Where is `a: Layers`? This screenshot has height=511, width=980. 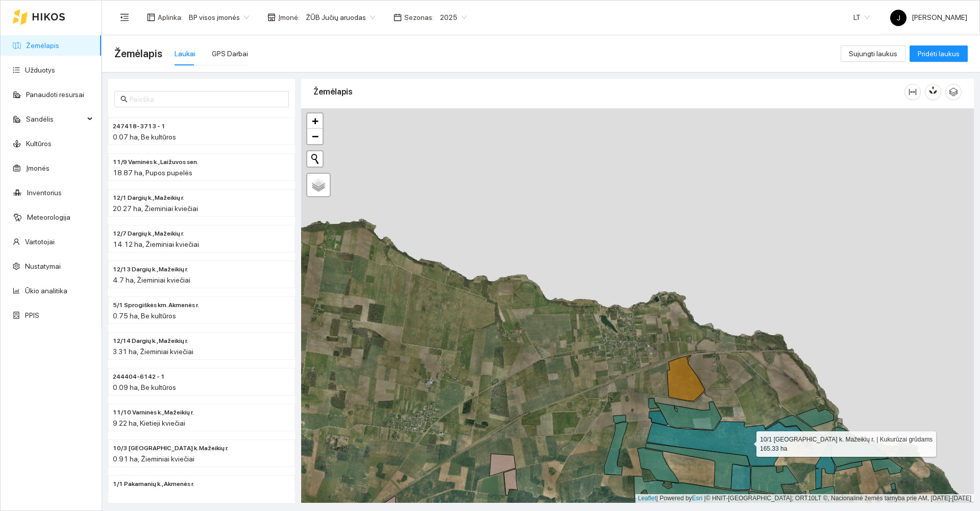 a: Layers is located at coordinates (319, 185).